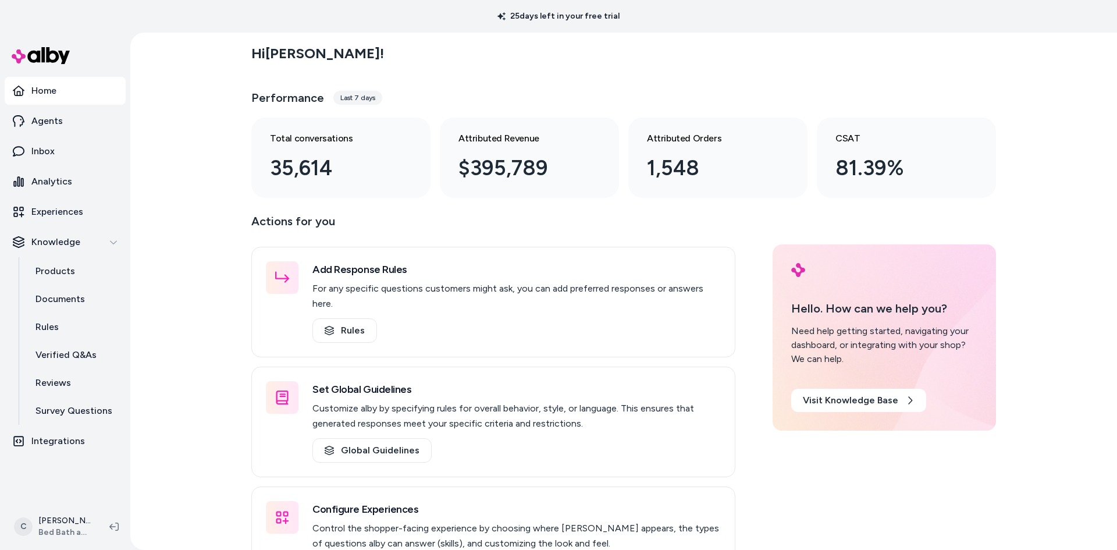 The width and height of the screenshot is (1117, 550). What do you see at coordinates (287, 98) in the screenshot?
I see `h3: Performance` at bounding box center [287, 98].